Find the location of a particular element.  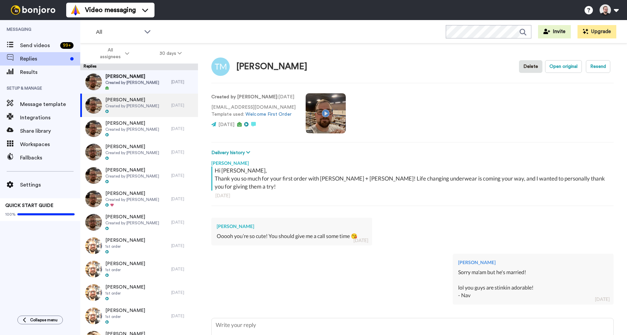

button: Open original is located at coordinates (564, 67).